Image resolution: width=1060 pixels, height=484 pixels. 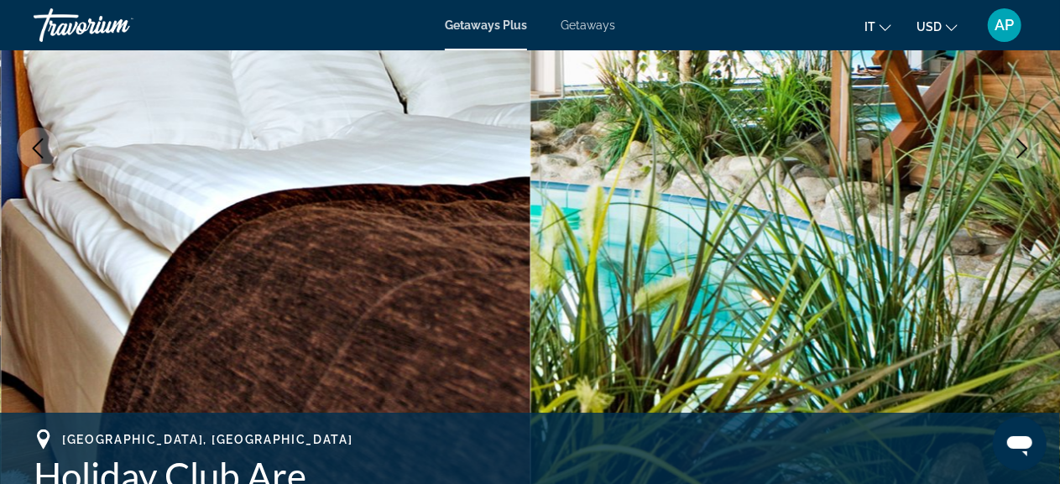 What do you see at coordinates (38, 149) in the screenshot?
I see `button: Previous image` at bounding box center [38, 149].